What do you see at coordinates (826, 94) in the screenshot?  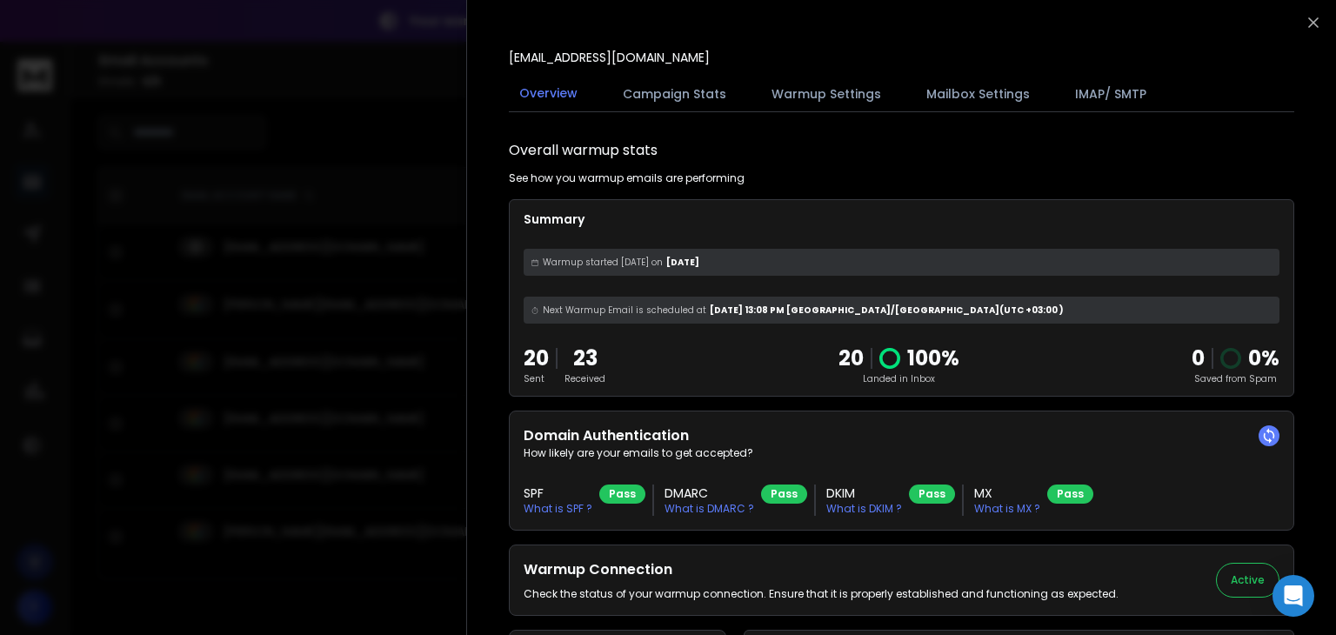 I see `button: Warmup Settings` at bounding box center [826, 94].